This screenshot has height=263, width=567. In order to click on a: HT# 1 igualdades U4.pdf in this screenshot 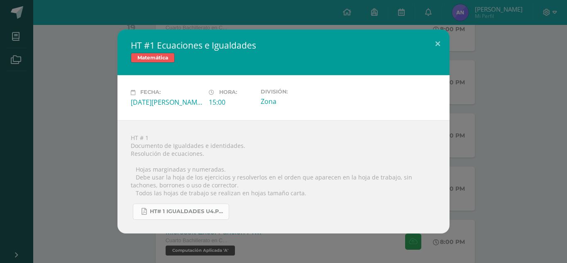, I will do `click(181, 211)`.